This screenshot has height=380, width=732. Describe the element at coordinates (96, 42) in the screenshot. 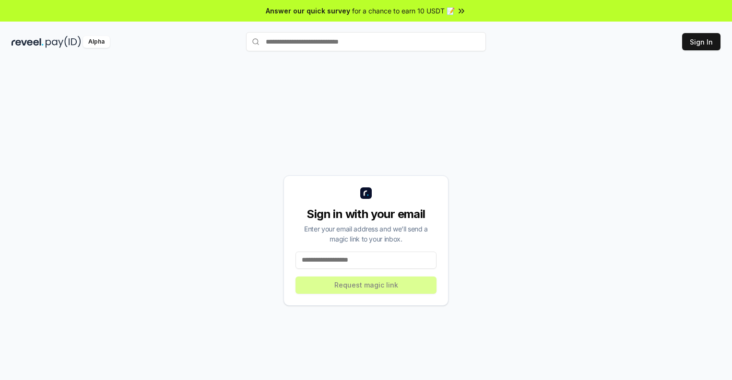

I see `div: Alpha` at that location.